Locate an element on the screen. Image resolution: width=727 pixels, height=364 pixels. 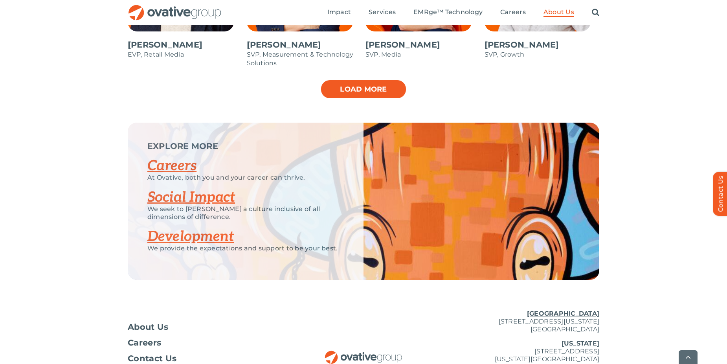
a: Services is located at coordinates (382, 13).